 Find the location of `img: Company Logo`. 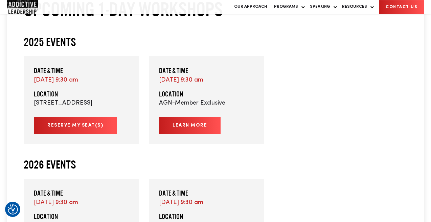

img: Company Logo is located at coordinates (22, 7).